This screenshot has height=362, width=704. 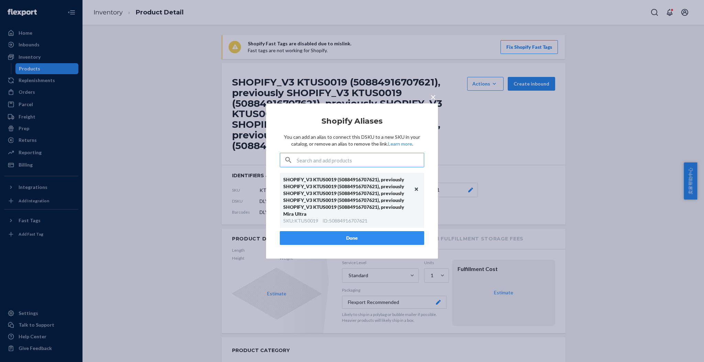 I want to click on div: SHOPIFY_V3 KTUS0019 (50884916707621), previously SHOPIFY_V3 KTUS0019 (50884916707621), previously..., so click(x=349, y=197).